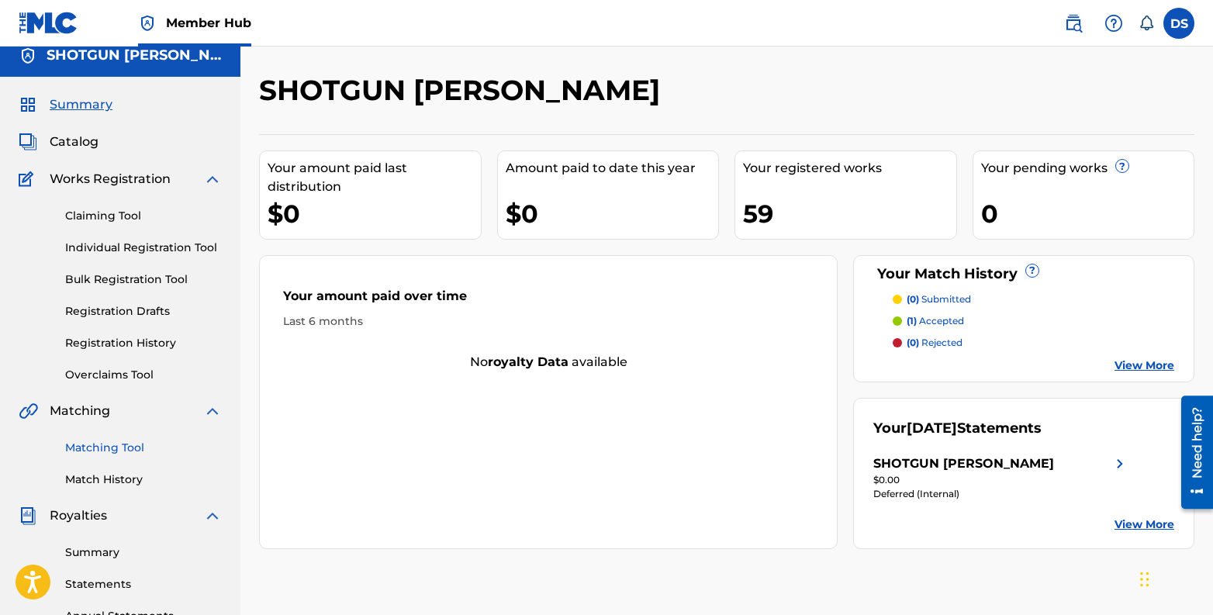 This screenshot has width=1213, height=615. I want to click on a: Individual Registration Tool, so click(143, 247).